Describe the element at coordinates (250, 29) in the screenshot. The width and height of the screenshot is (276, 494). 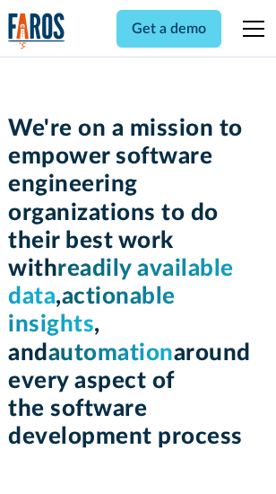
I see `div: menu` at that location.